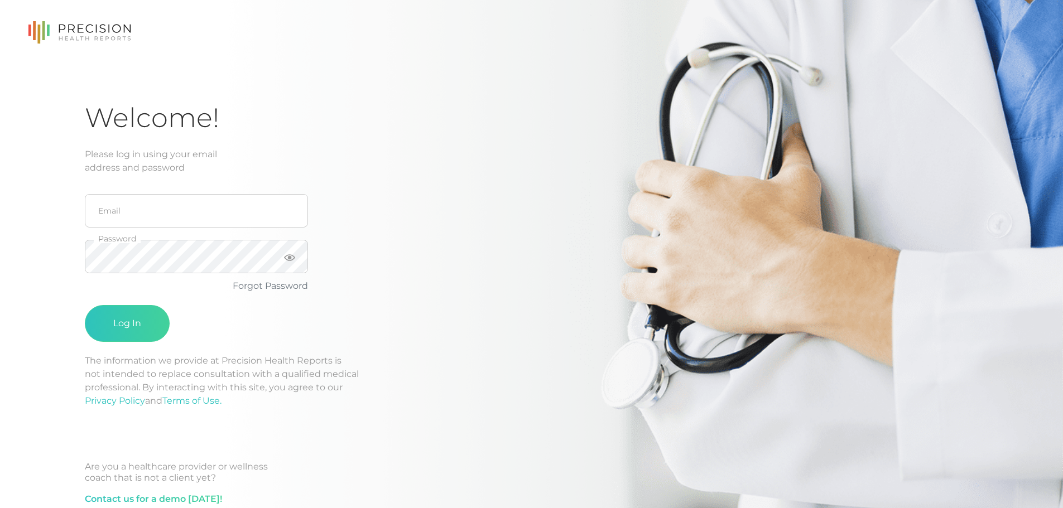 The height and width of the screenshot is (508, 1063). What do you see at coordinates (115, 400) in the screenshot?
I see `a: Privacy Policy` at bounding box center [115, 400].